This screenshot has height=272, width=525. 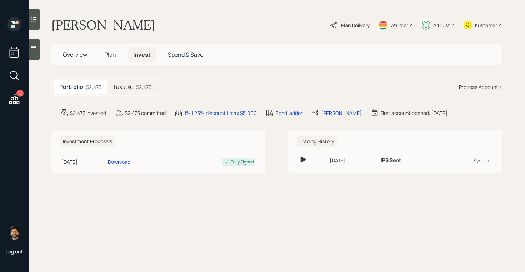 I want to click on div: $2,475 committed, so click(x=145, y=113).